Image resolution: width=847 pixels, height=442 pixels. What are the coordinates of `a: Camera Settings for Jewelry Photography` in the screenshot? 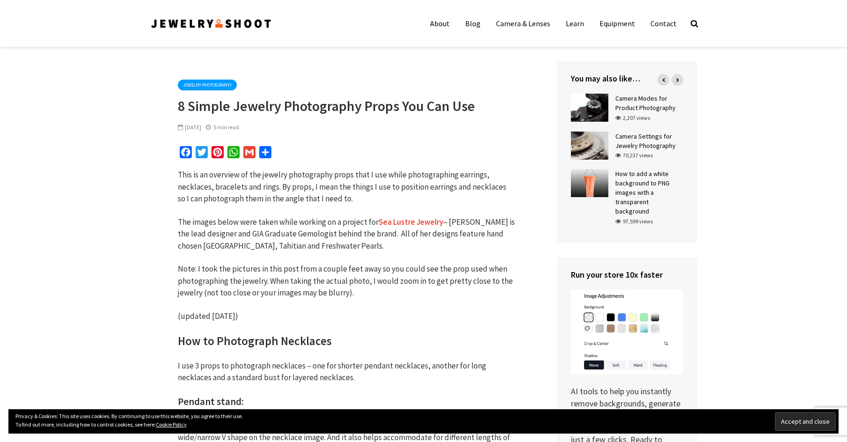 It's located at (646, 141).